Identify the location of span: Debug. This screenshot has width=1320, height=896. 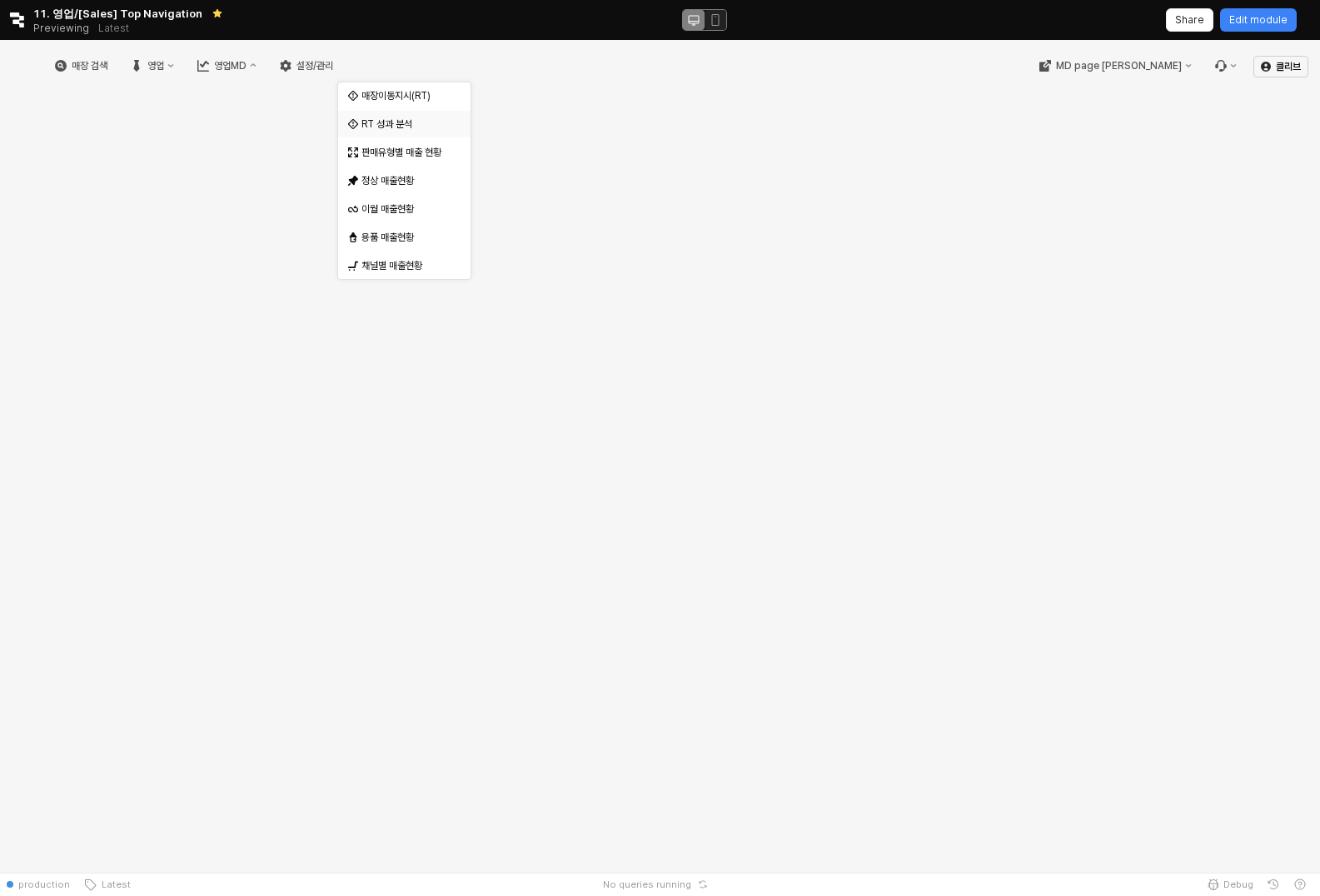
(1239, 885).